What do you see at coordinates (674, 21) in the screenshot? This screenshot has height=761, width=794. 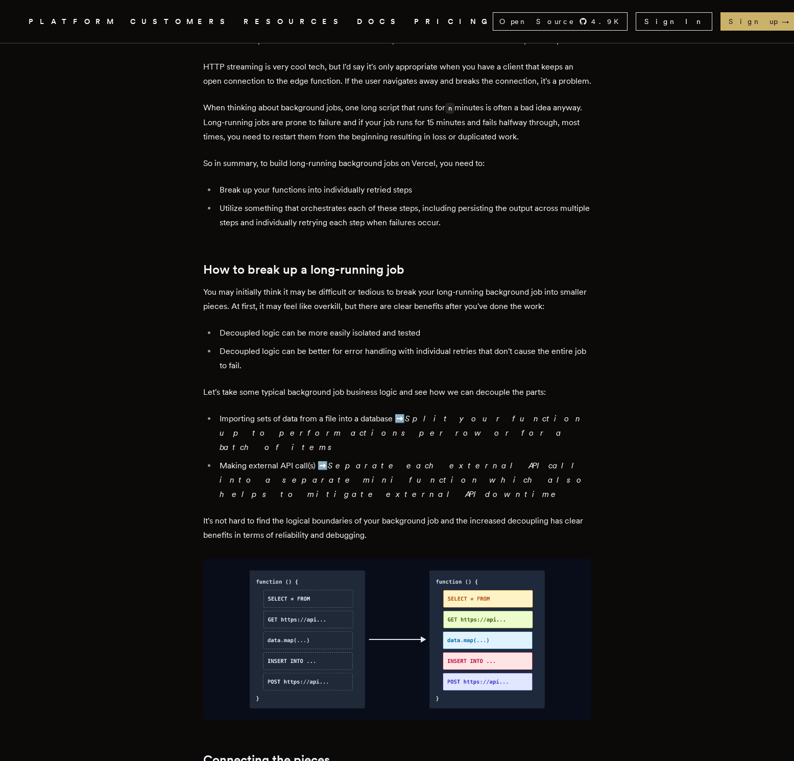 I see `a: Sign In` at bounding box center [674, 21].